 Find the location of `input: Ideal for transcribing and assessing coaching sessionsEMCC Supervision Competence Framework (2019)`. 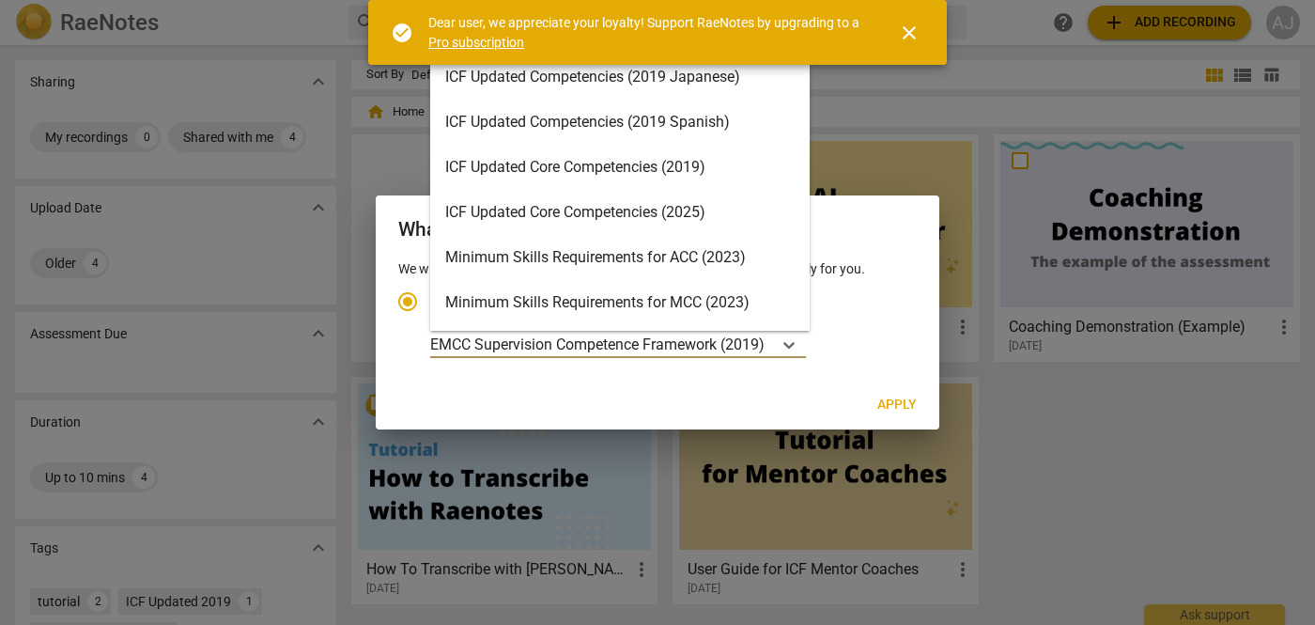

input: Ideal for transcribing and assessing coaching sessionsEMCC Supervision Competence Framework (2019) is located at coordinates (769, 344).